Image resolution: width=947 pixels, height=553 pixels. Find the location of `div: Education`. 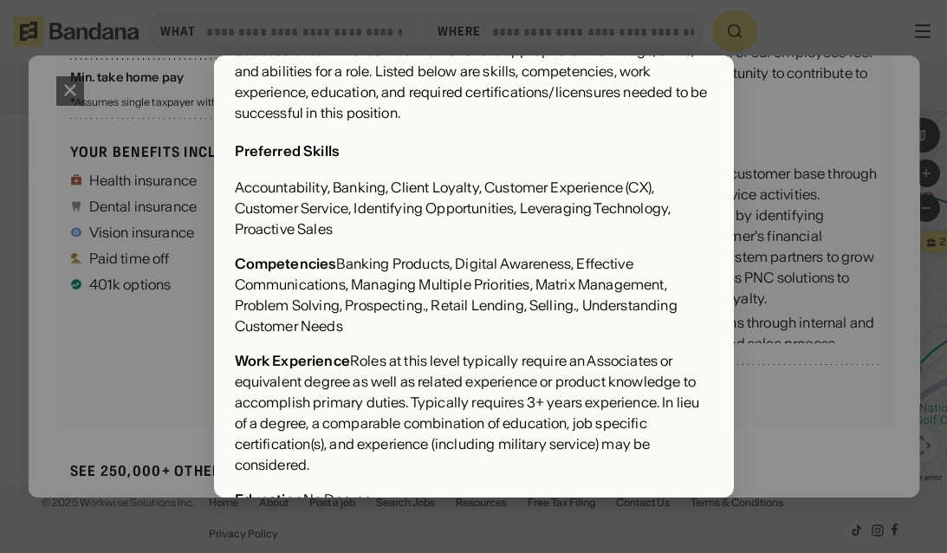

div: Education is located at coordinates (269, 499).